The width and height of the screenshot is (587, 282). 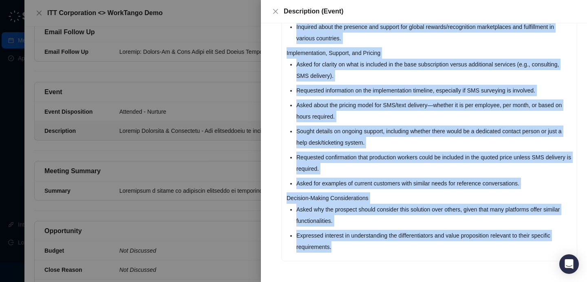 What do you see at coordinates (434, 215) in the screenshot?
I see `li: Asked why the prospect should consider this solution over others, given that many platforms offer...` at bounding box center [434, 215].